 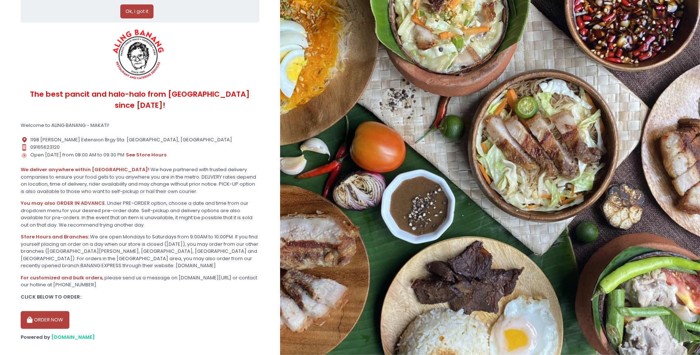 I want to click on button: ORDER NOW, so click(x=45, y=320).